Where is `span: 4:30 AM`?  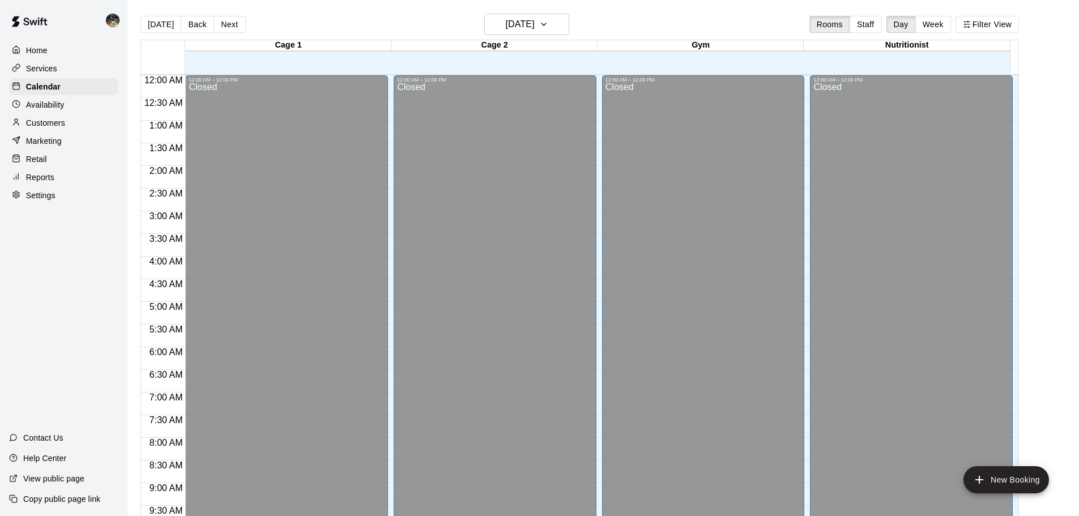 span: 4:30 AM is located at coordinates (166, 284).